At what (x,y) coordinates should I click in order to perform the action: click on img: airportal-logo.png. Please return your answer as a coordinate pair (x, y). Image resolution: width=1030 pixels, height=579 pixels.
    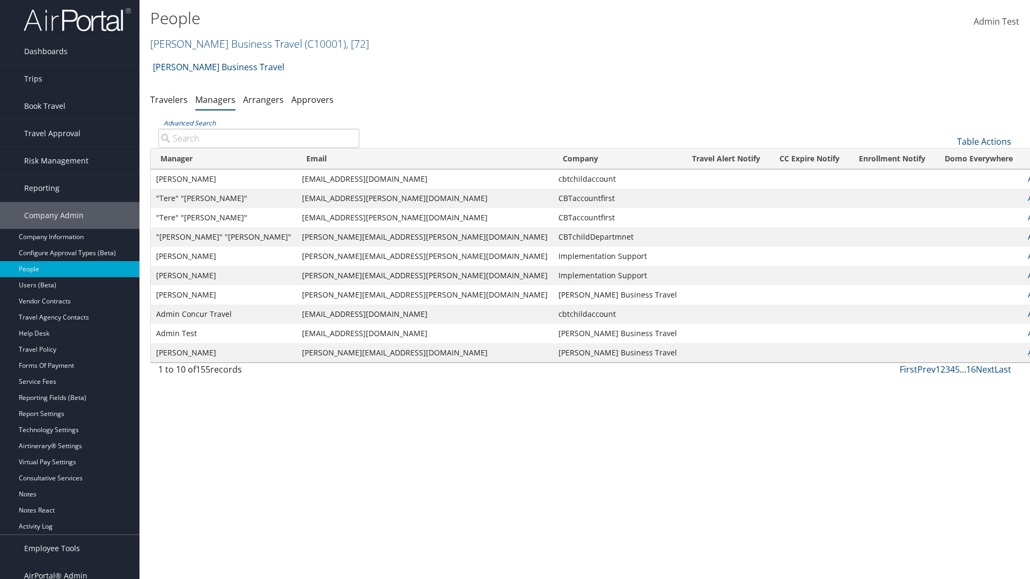
    Looking at the image, I should click on (77, 19).